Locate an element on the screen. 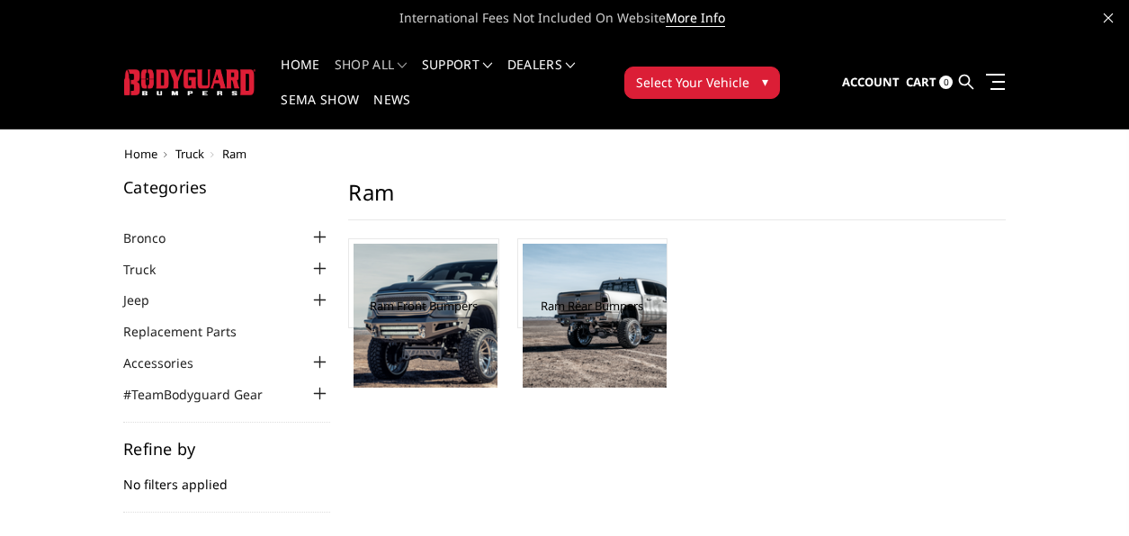  span: Ram is located at coordinates (234, 154).